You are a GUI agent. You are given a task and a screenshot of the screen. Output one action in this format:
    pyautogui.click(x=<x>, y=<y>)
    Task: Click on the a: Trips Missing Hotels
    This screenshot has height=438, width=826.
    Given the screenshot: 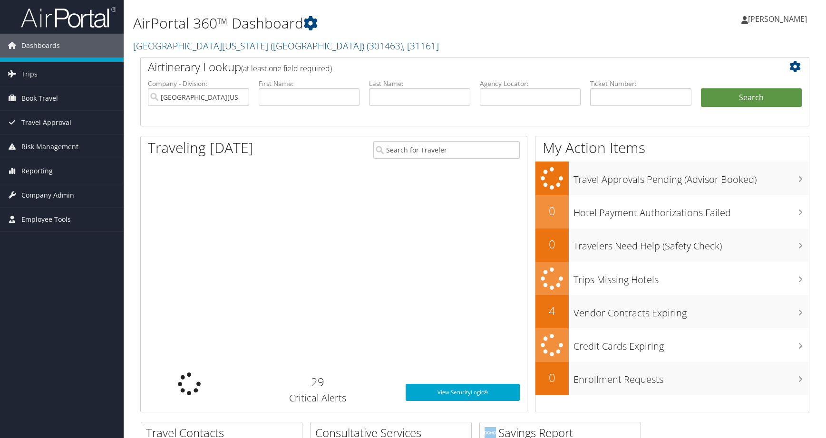 What is the action you would take?
    pyautogui.click(x=672, y=279)
    